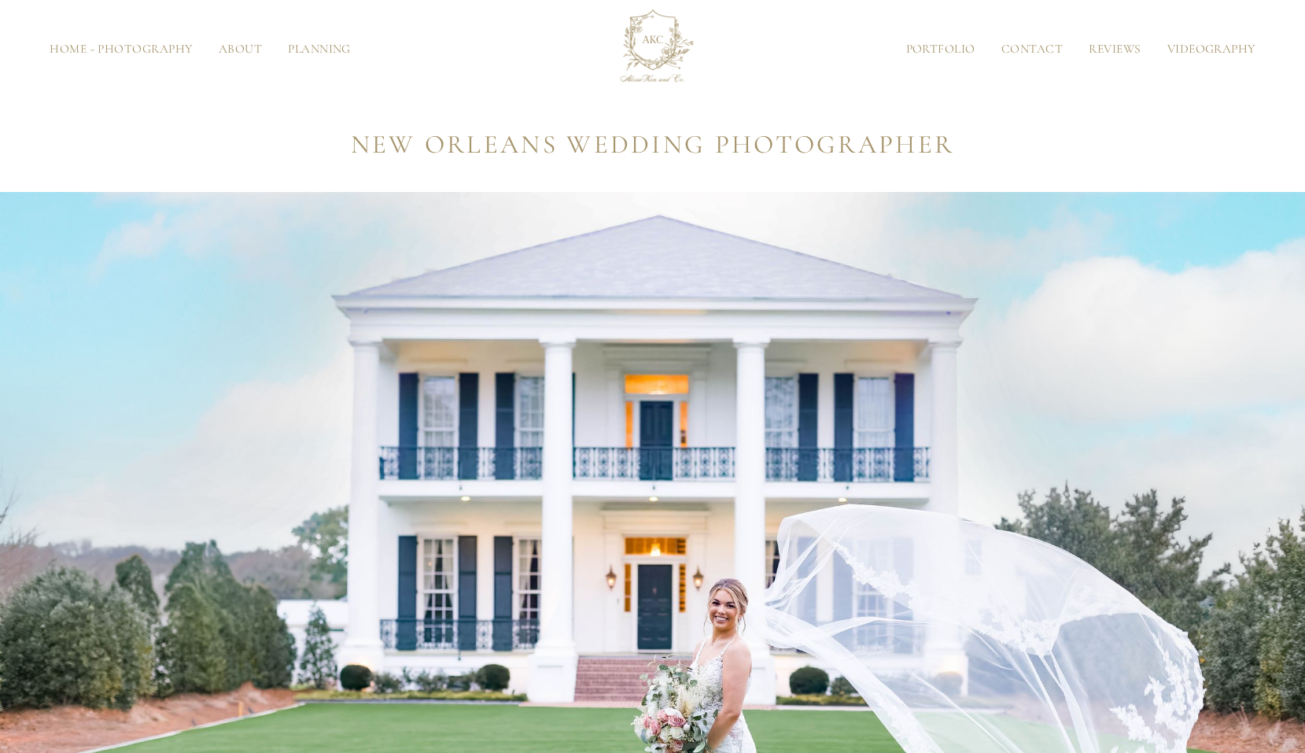  I want to click on h1: New Orleans Wedding Photographer, so click(653, 145).